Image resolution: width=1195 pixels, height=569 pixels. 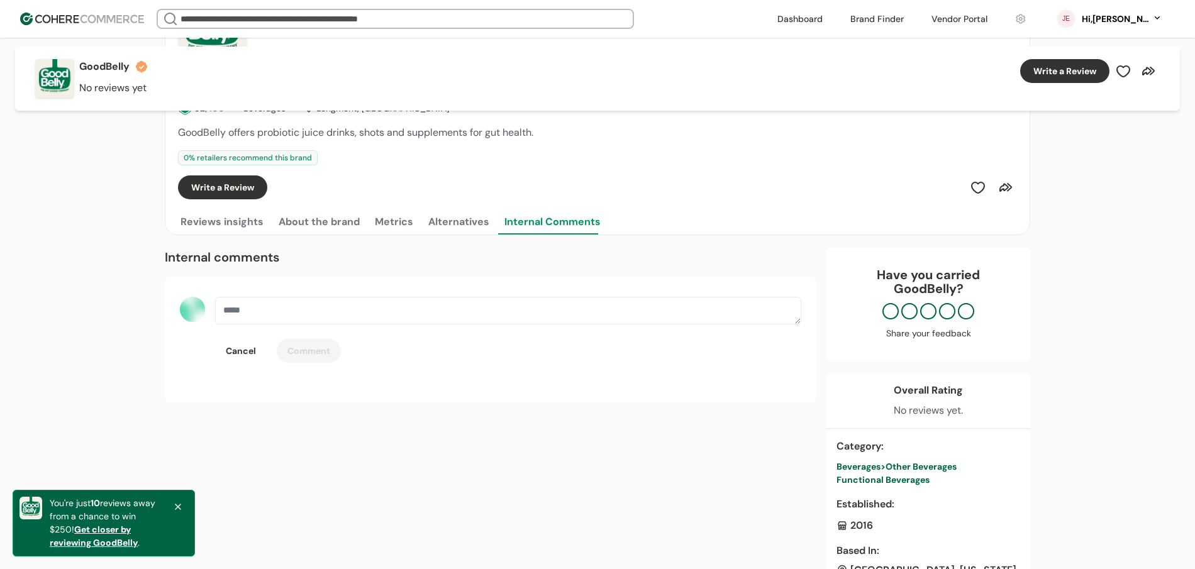 What do you see at coordinates (928, 282) in the screenshot?
I see `div: Have you carried` at bounding box center [928, 282].